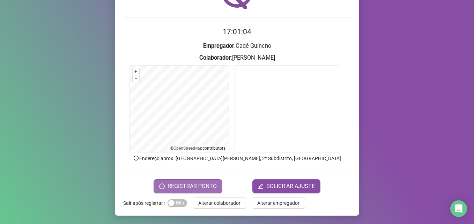 This screenshot has width=474, height=224. I want to click on button: REGISTRAR PONTO, so click(188, 186).